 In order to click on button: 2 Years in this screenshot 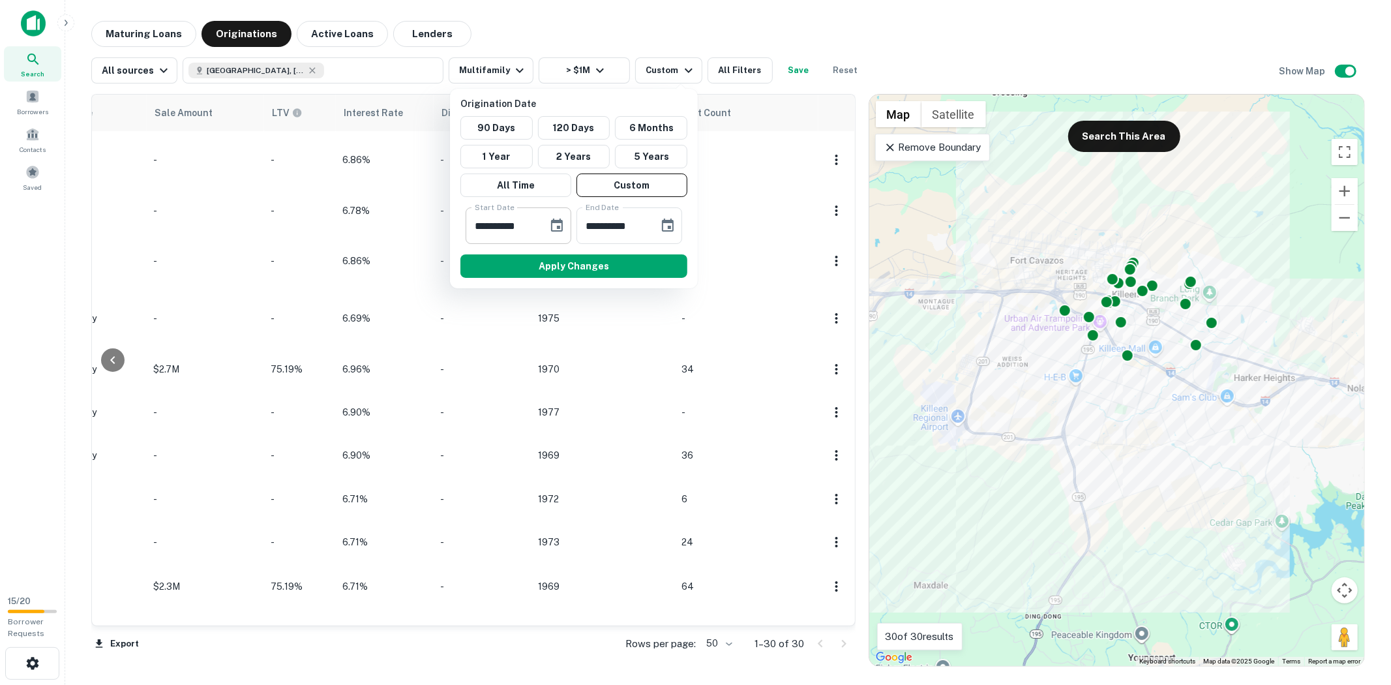, I will do `click(574, 157)`.